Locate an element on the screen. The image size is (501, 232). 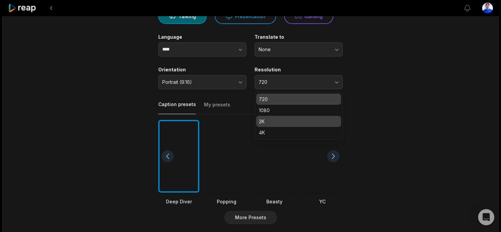
label: Orientation is located at coordinates (202, 70).